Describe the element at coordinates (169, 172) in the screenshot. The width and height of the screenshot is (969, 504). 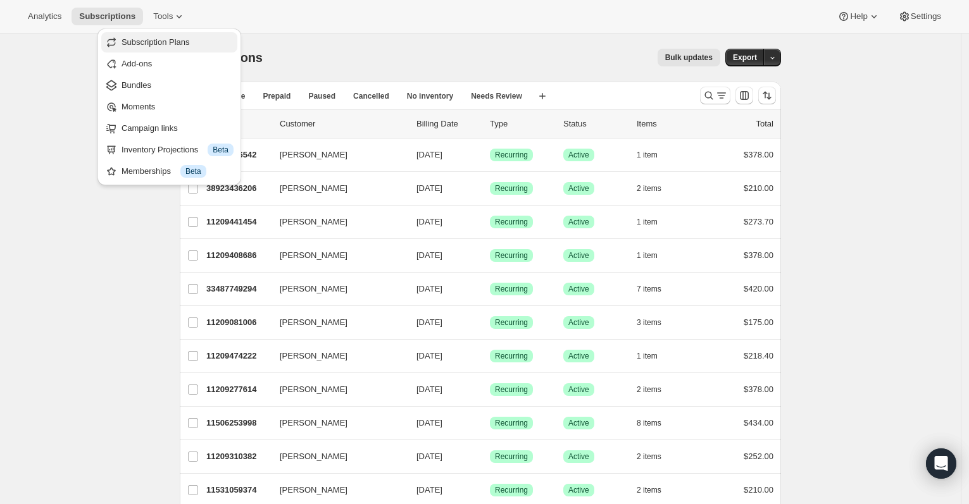
I see `button: Memberships` at that location.